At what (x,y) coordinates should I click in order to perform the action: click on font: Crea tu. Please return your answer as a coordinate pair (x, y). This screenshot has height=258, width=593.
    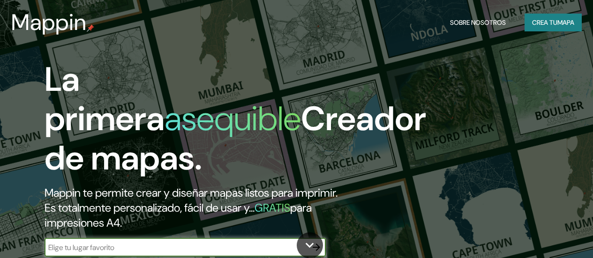
    Looking at the image, I should click on (545, 22).